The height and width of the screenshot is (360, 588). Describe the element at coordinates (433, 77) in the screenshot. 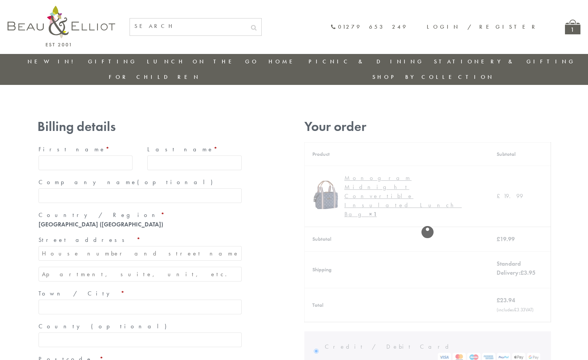

I see `a: Shop by collection` at that location.